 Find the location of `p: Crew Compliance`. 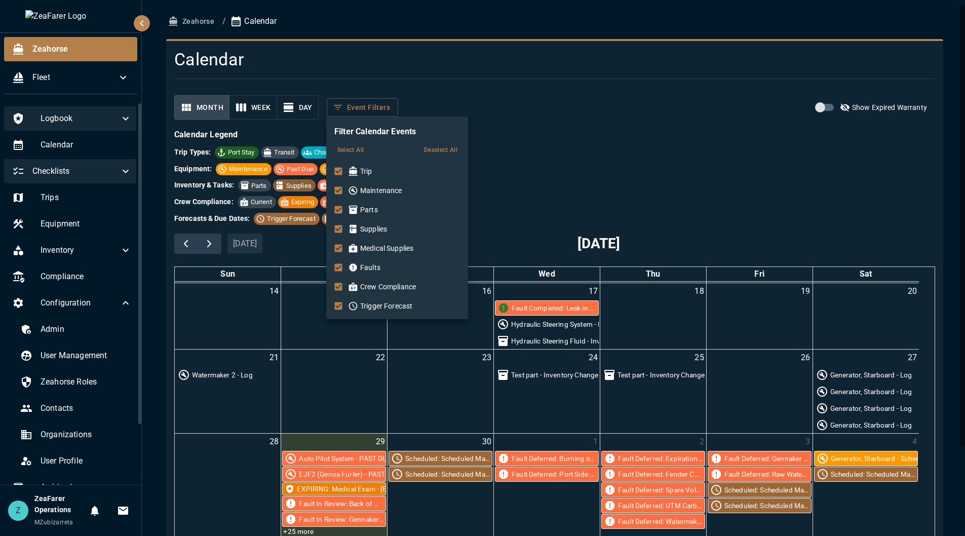

p: Crew Compliance is located at coordinates (388, 287).